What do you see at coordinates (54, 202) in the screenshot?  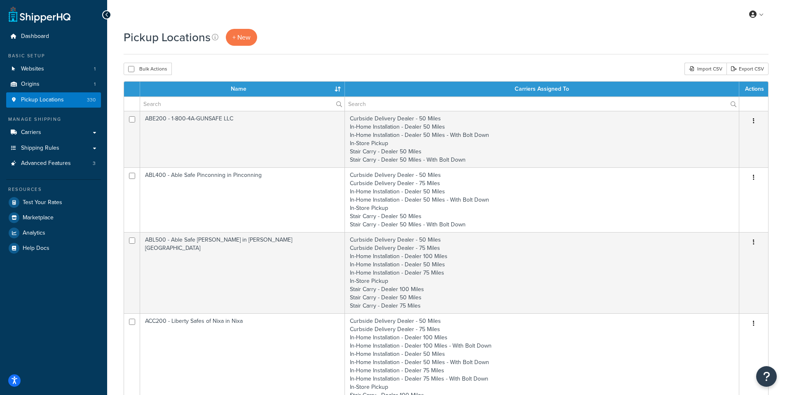 I see `li: Test Your Rates` at bounding box center [54, 202].